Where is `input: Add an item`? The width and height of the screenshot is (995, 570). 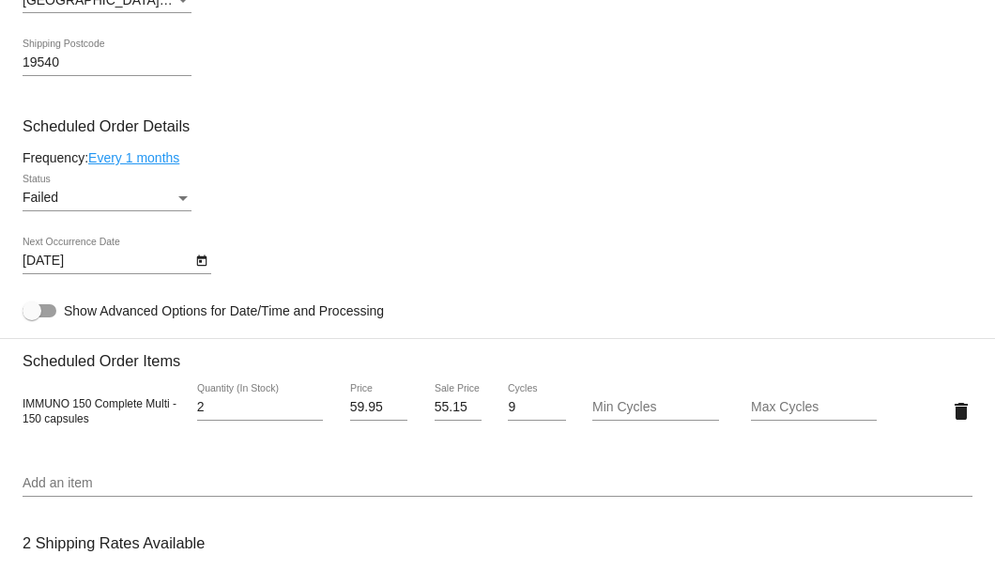 input: Add an item is located at coordinates (498, 484).